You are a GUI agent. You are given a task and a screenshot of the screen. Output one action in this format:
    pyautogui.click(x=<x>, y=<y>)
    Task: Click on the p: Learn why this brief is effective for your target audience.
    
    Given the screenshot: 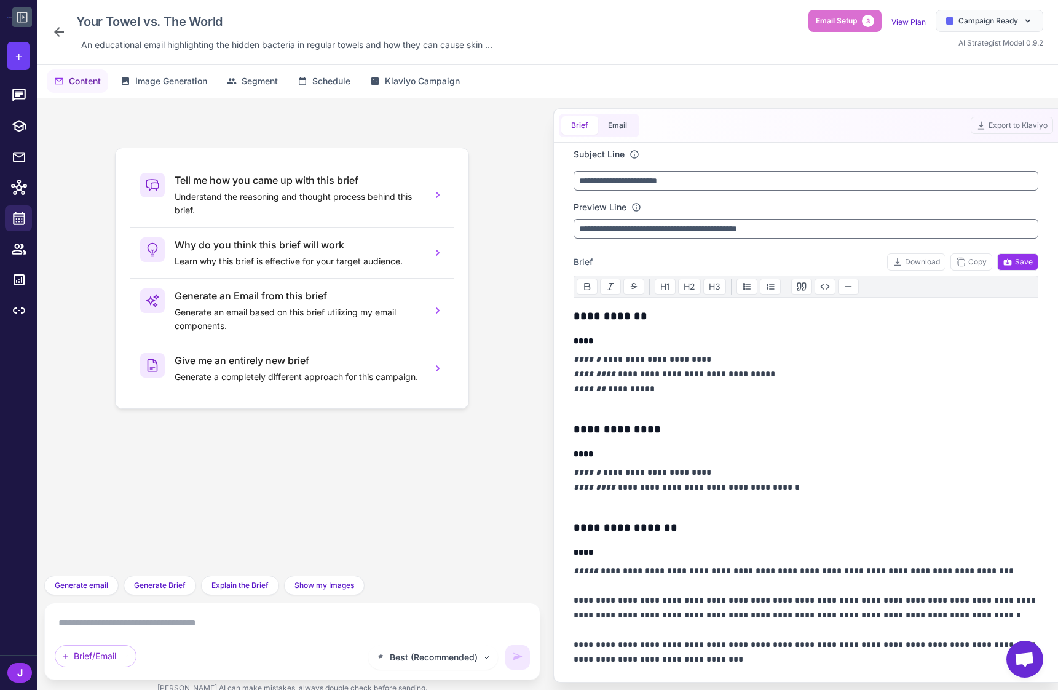 What is the action you would take?
    pyautogui.click(x=298, y=261)
    